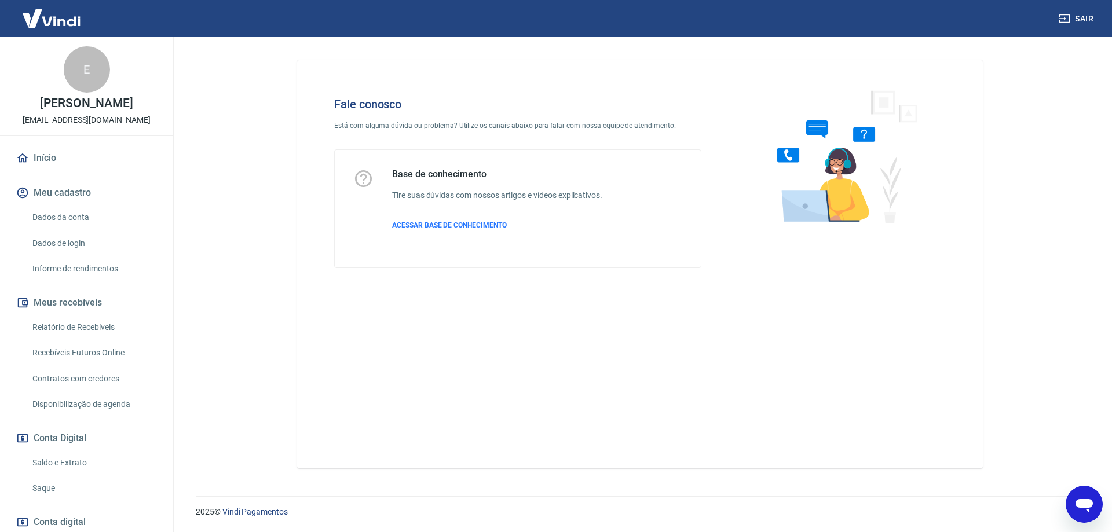 The height and width of the screenshot is (532, 1112). Describe the element at coordinates (60, 522) in the screenshot. I see `span: Conta digital` at that location.